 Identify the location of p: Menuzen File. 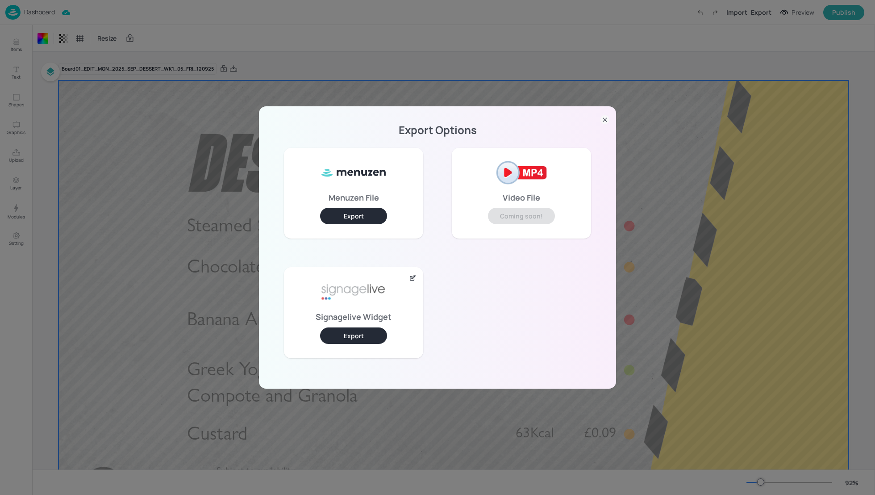
(354, 197).